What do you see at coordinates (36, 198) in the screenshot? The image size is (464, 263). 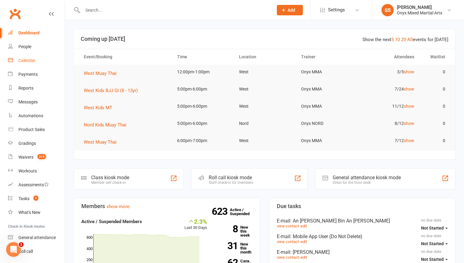 I see `span: 9` at bounding box center [36, 198].